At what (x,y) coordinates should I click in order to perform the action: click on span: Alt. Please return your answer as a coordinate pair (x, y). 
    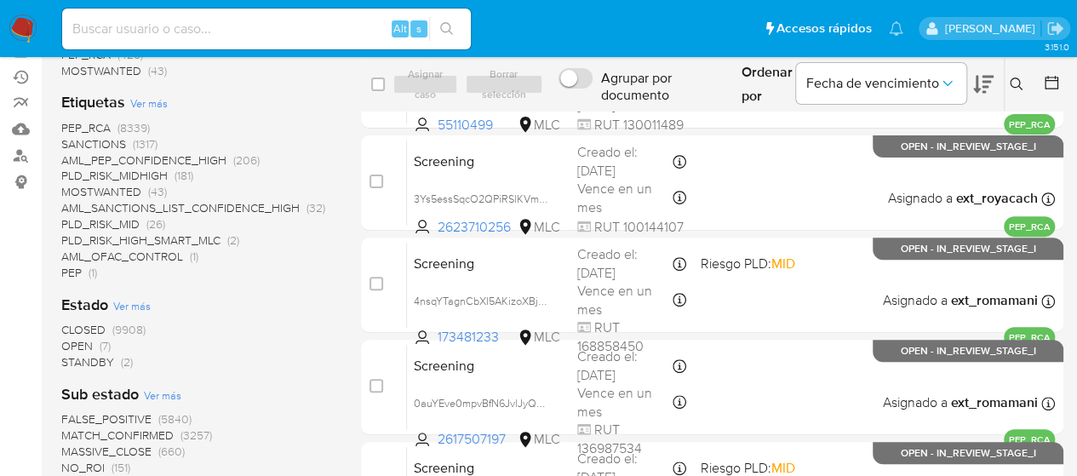
    Looking at the image, I should click on (400, 28).